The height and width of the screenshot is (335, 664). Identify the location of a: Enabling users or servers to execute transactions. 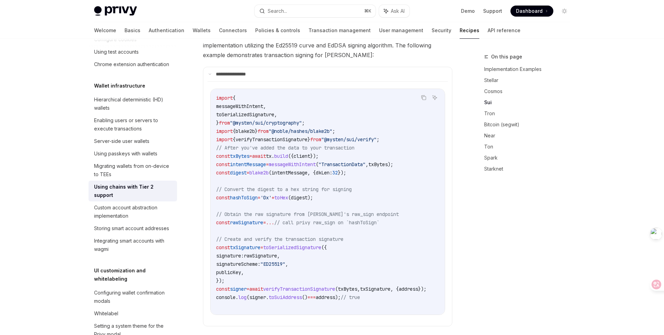
(133, 124).